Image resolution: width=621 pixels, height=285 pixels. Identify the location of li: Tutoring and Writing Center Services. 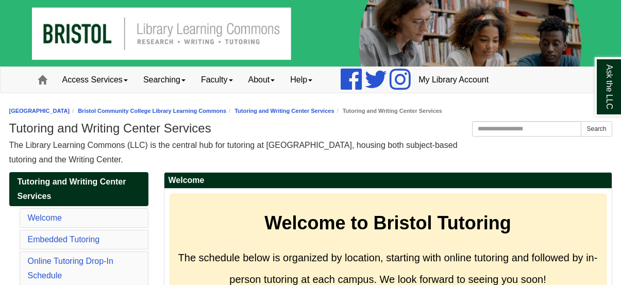
(388, 111).